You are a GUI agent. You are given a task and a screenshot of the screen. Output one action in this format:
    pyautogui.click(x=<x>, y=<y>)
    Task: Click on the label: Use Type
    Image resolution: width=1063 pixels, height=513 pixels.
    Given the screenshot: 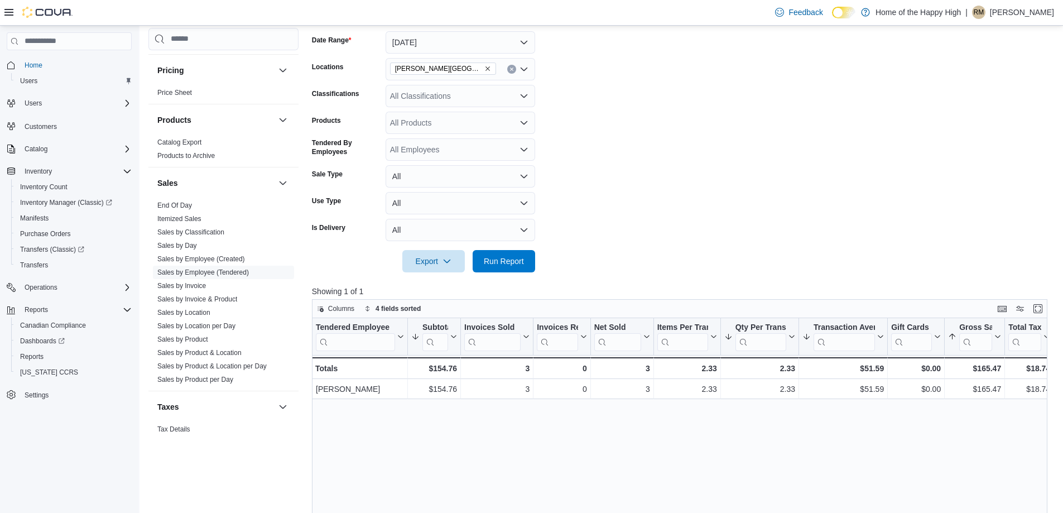 What is the action you would take?
    pyautogui.click(x=326, y=201)
    